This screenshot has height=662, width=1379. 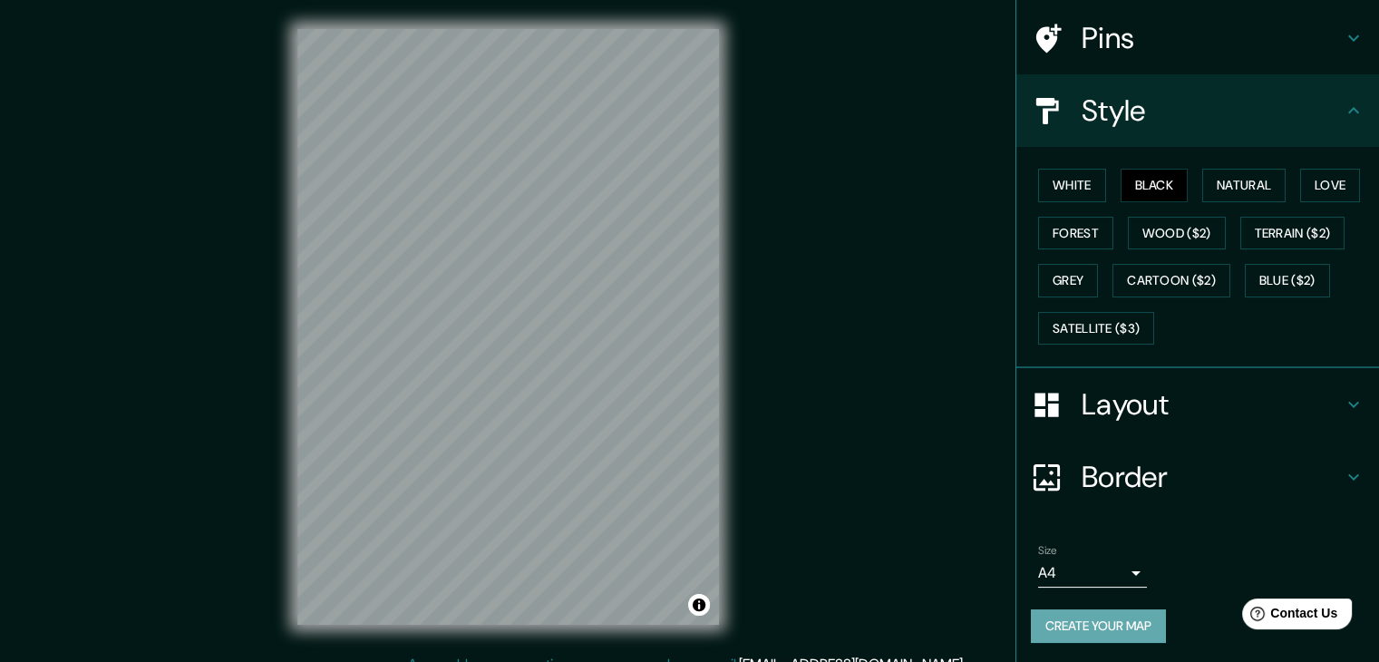 I want to click on button: Black, so click(x=1154, y=185).